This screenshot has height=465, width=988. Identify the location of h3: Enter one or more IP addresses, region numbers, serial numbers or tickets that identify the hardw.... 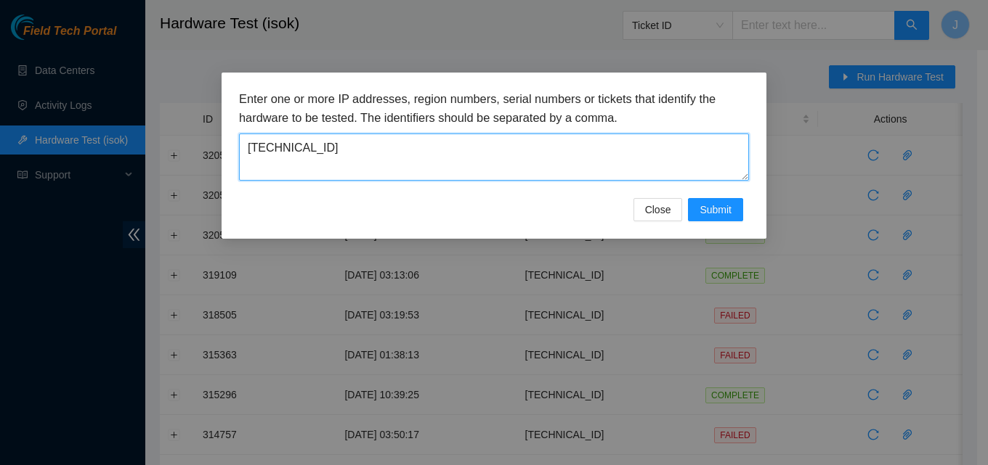
(494, 108).